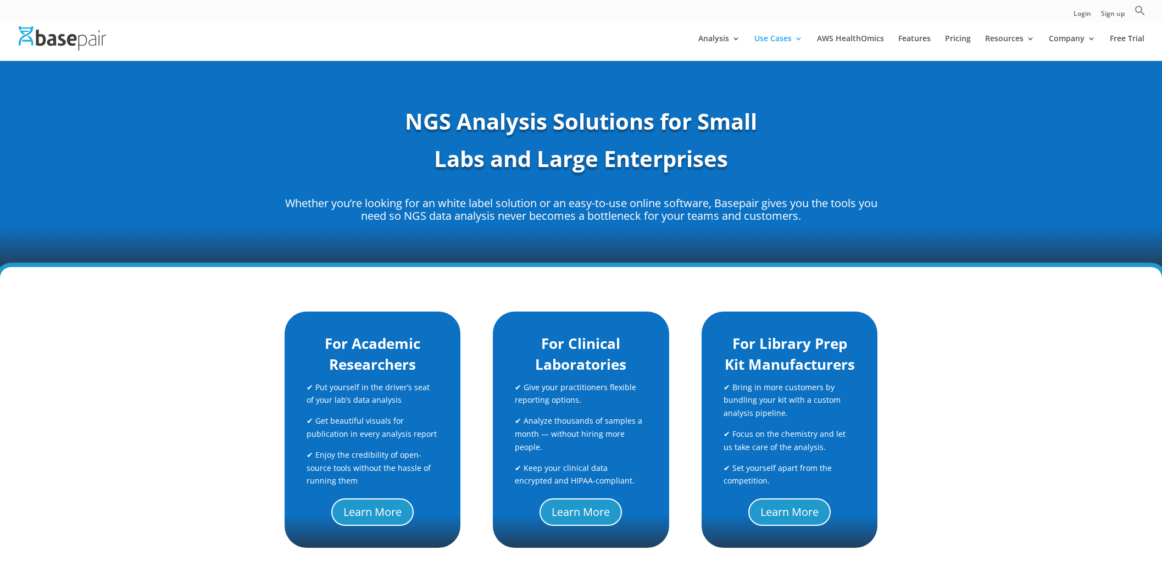  I want to click on a: Sign up, so click(1112, 16).